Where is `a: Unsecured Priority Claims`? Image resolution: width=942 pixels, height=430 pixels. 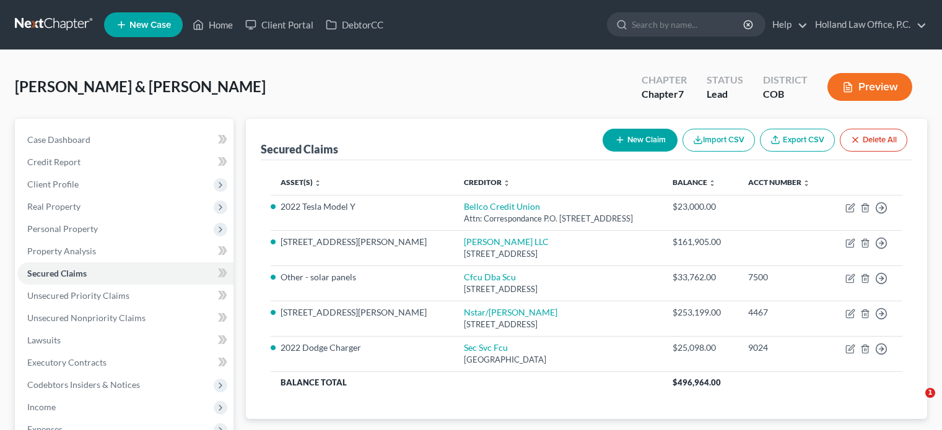 a: Unsecured Priority Claims is located at coordinates (125, 296).